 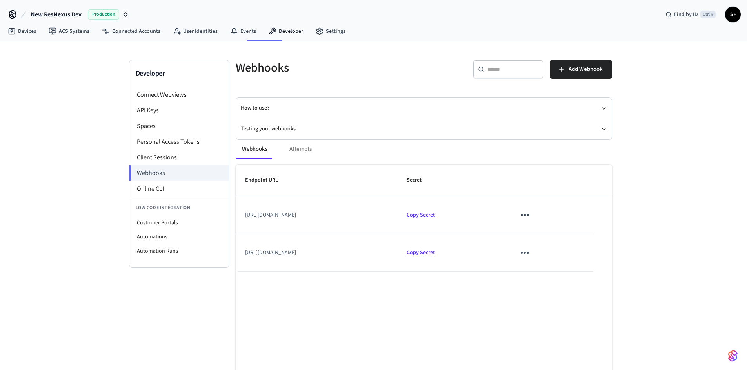 What do you see at coordinates (179, 126) in the screenshot?
I see `li: Spaces` at bounding box center [179, 126].